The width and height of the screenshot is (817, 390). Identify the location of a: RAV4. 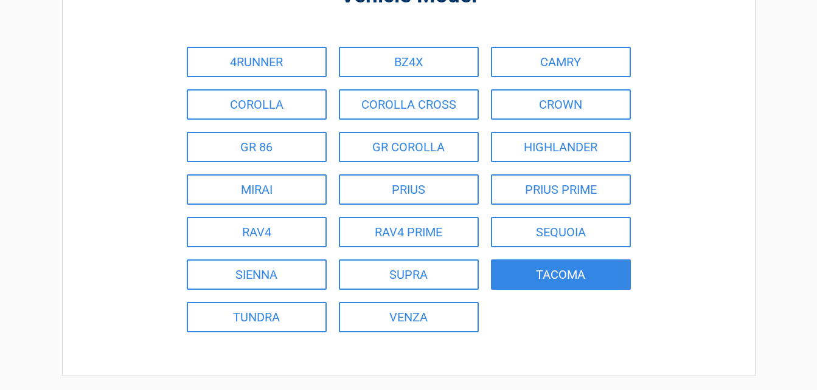
(257, 232).